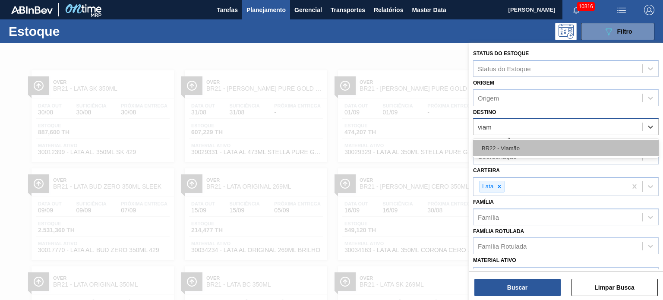 The width and height of the screenshot is (663, 300). I want to click on span: Filtro, so click(624, 31).